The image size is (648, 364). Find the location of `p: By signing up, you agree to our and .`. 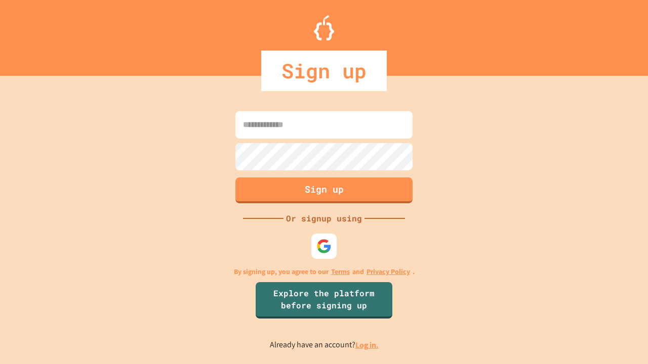

p: By signing up, you agree to our and . is located at coordinates (324, 272).